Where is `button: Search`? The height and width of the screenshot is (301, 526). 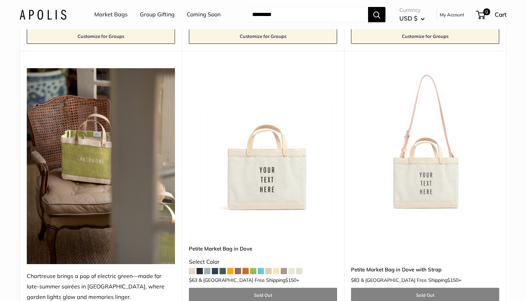
button: Search is located at coordinates (377, 15).